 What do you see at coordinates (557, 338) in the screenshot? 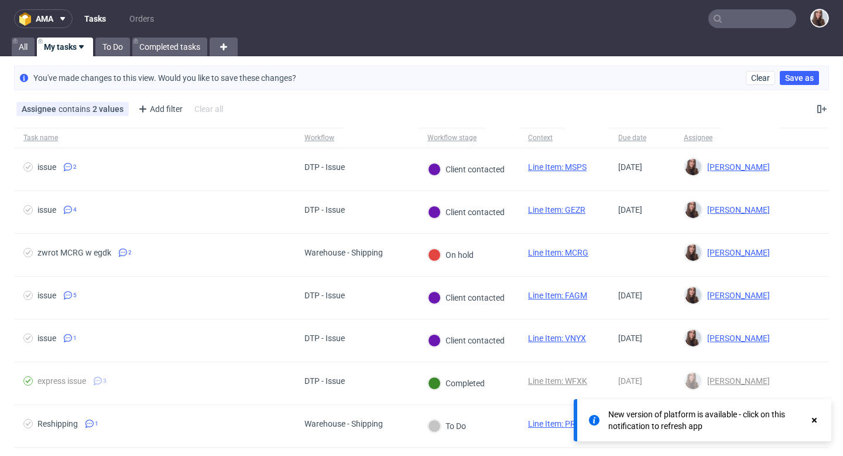
I see `a: Line Item: VNYX` at bounding box center [557, 338].